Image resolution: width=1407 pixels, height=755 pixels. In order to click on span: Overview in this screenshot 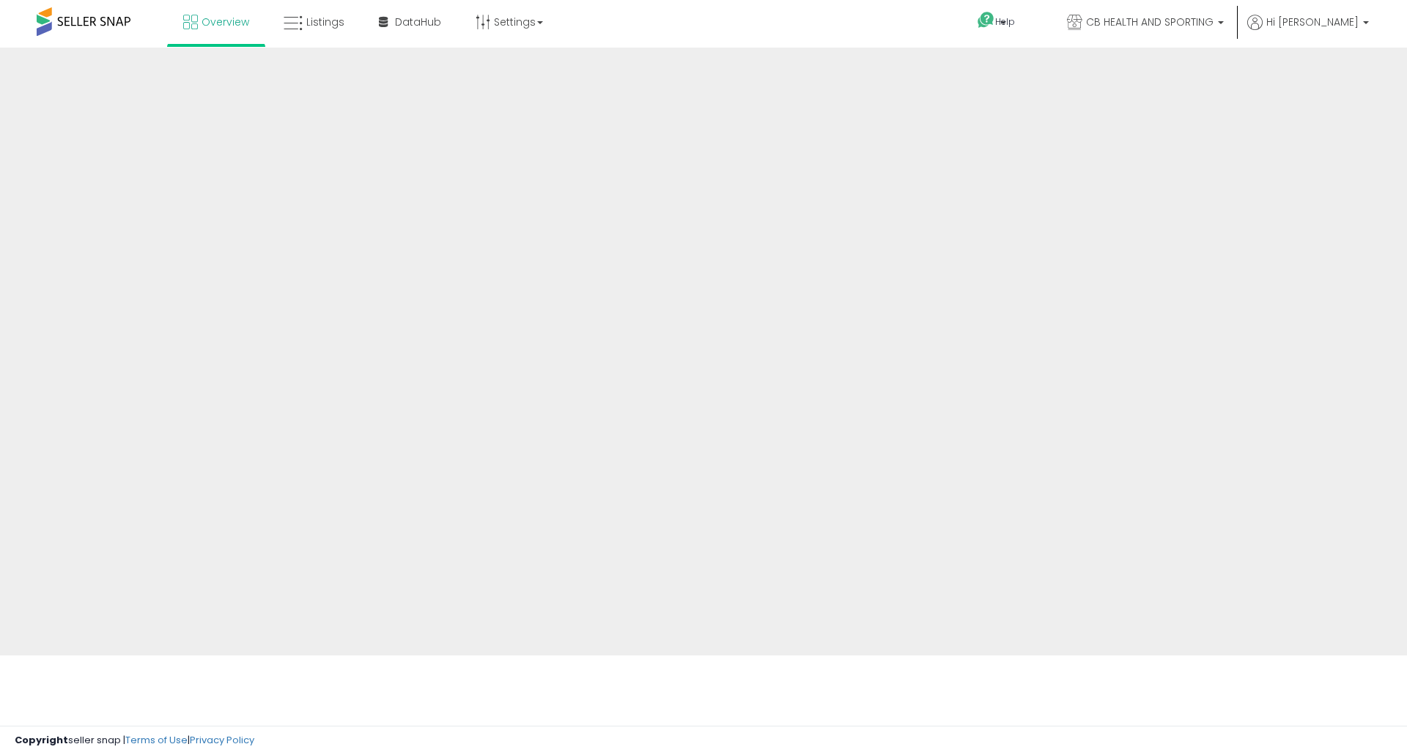, I will do `click(225, 22)`.